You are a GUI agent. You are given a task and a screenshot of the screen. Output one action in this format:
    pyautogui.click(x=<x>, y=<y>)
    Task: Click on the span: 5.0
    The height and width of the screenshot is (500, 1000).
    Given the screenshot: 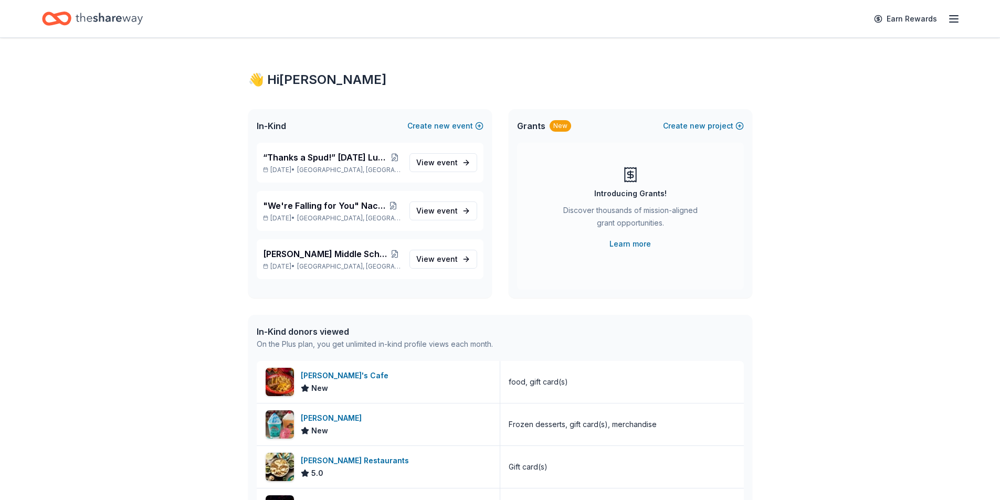 What is the action you would take?
    pyautogui.click(x=317, y=473)
    